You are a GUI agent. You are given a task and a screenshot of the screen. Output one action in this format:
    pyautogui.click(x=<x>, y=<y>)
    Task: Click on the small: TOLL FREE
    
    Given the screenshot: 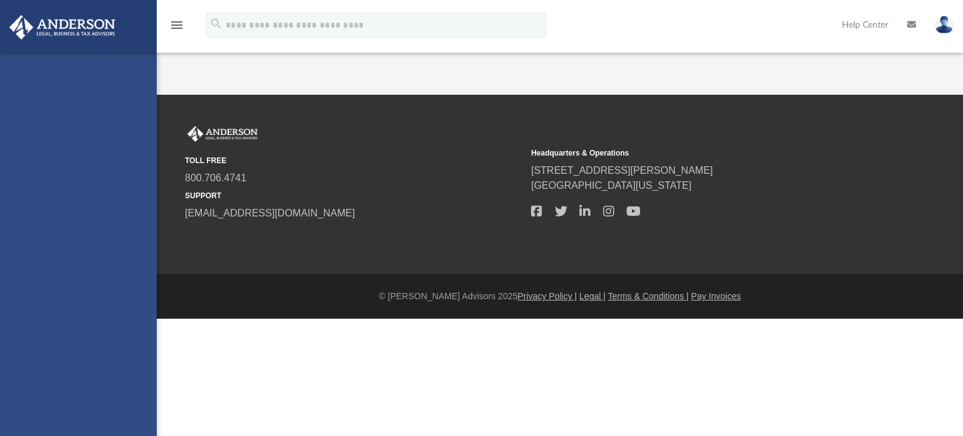 What is the action you would take?
    pyautogui.click(x=354, y=160)
    